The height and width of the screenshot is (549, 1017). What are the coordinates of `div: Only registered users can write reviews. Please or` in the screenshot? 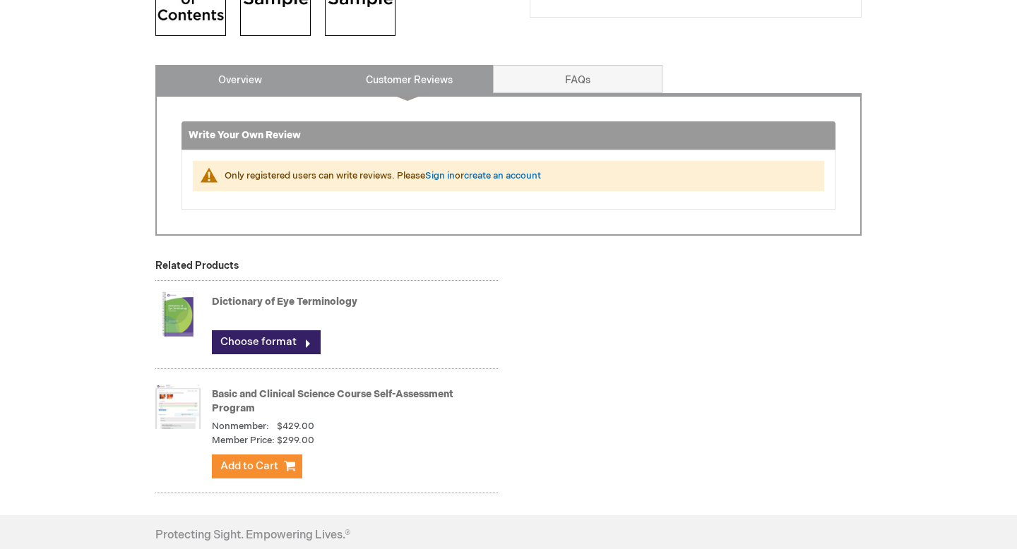 It's located at (517, 176).